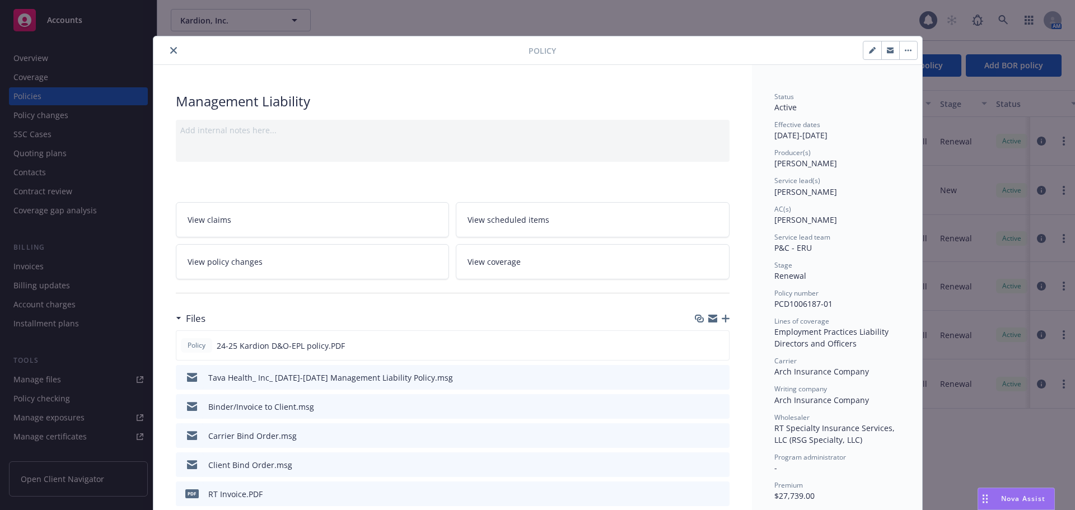 The width and height of the screenshot is (1075, 510). What do you see at coordinates (1016, 499) in the screenshot?
I see `button: Nova Assist` at bounding box center [1016, 499].